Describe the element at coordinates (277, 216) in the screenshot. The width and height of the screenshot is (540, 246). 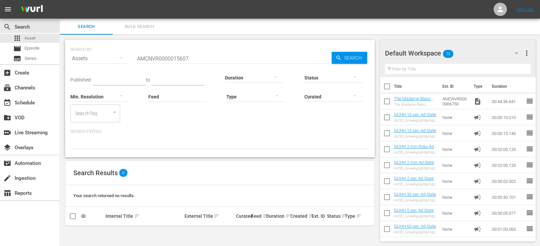
I see `div: Duration` at that location.